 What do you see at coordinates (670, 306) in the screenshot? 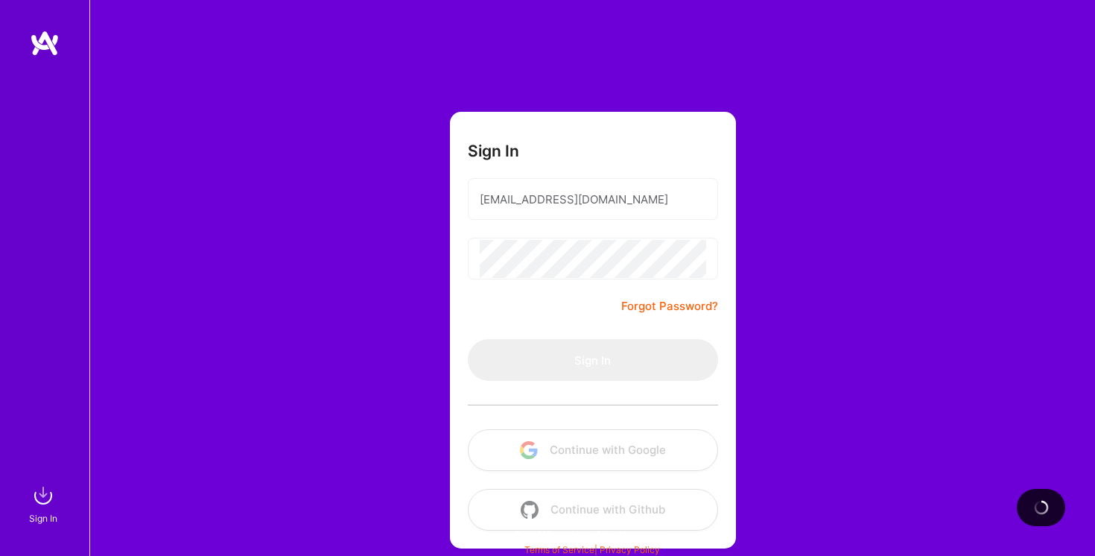
I see `a: Forgot Password?` at bounding box center [670, 306].